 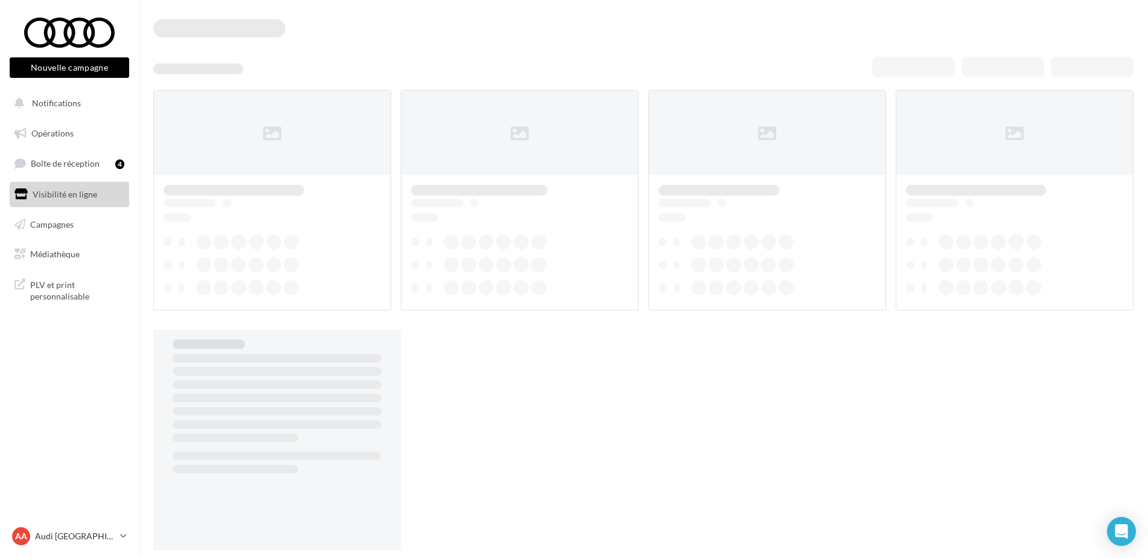 I want to click on div: Open Intercom Messenger, so click(x=1121, y=531).